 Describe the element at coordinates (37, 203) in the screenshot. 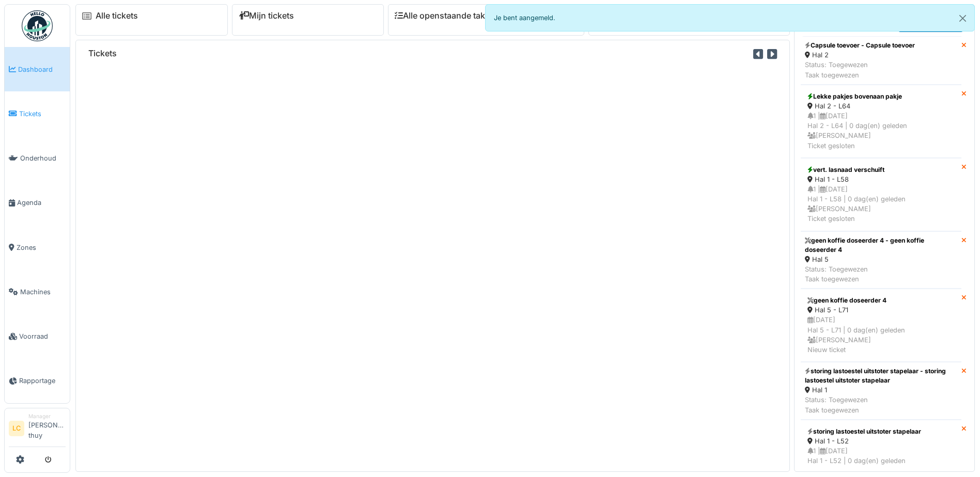

I see `a: Agenda` at that location.